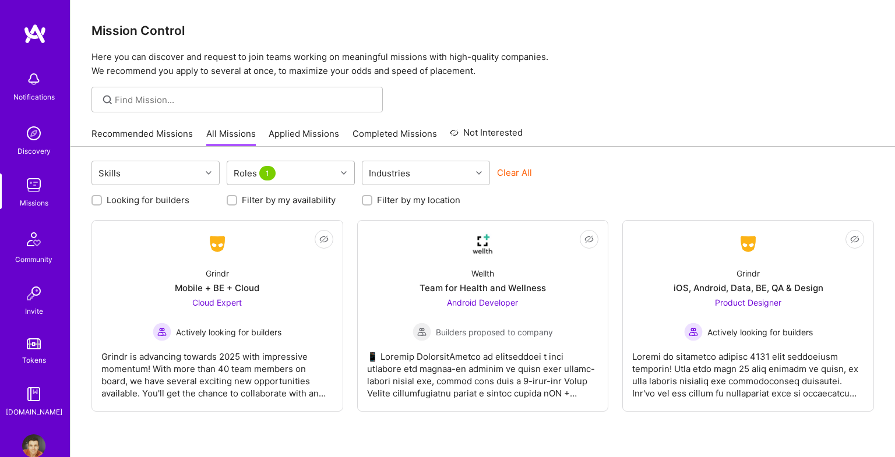 The height and width of the screenshot is (457, 895). Describe the element at coordinates (34, 394) in the screenshot. I see `img: guide book` at that location.